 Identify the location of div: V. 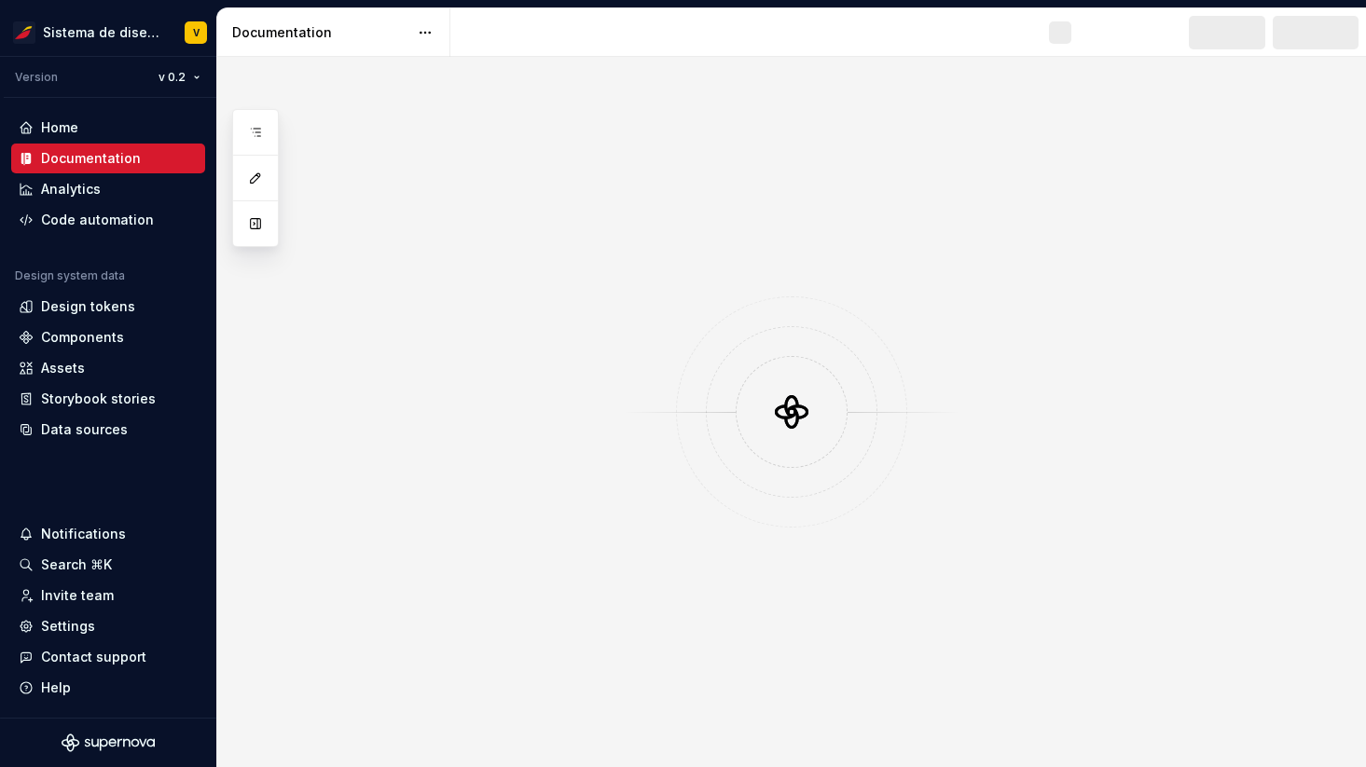
(196, 33).